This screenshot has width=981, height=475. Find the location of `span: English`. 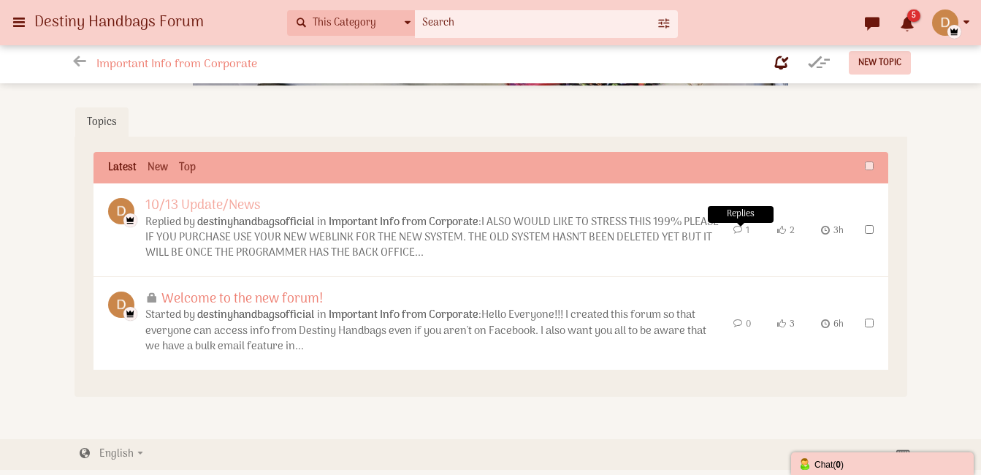

span: English is located at coordinates (116, 454).